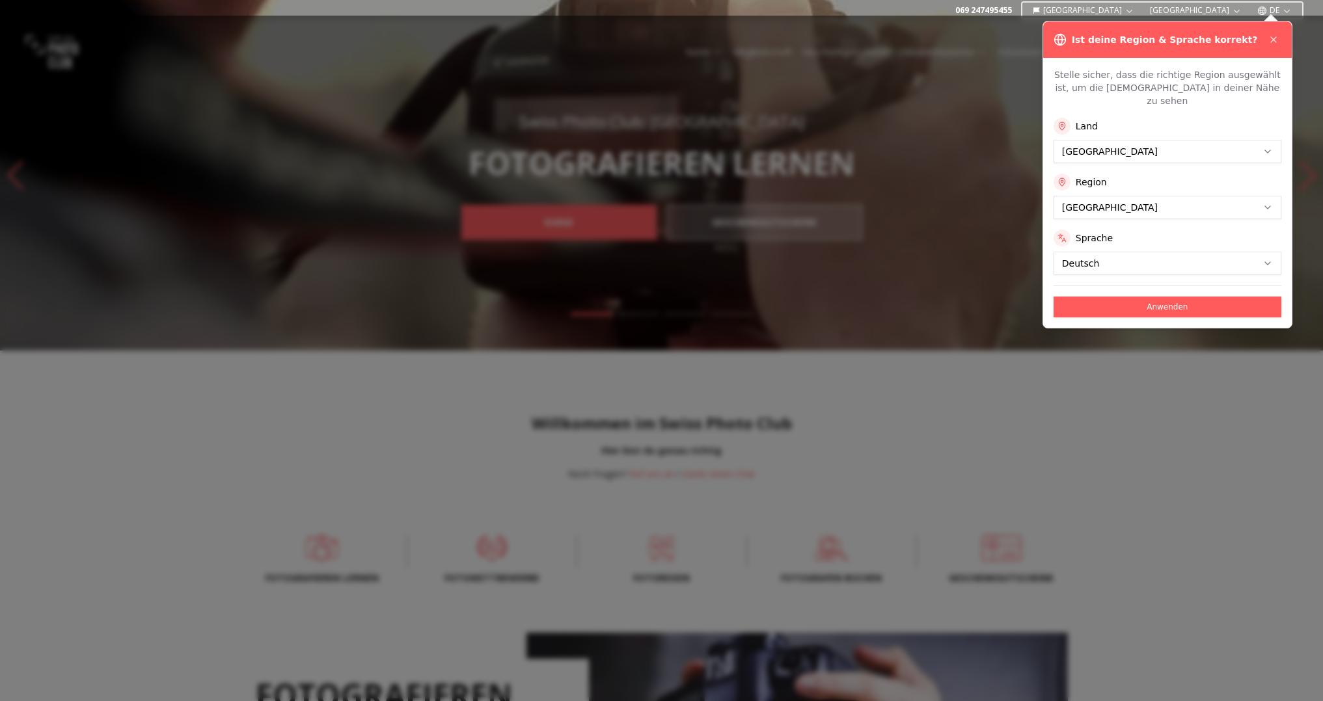 The height and width of the screenshot is (701, 1323). Describe the element at coordinates (1091, 182) in the screenshot. I see `label: Region` at that location.